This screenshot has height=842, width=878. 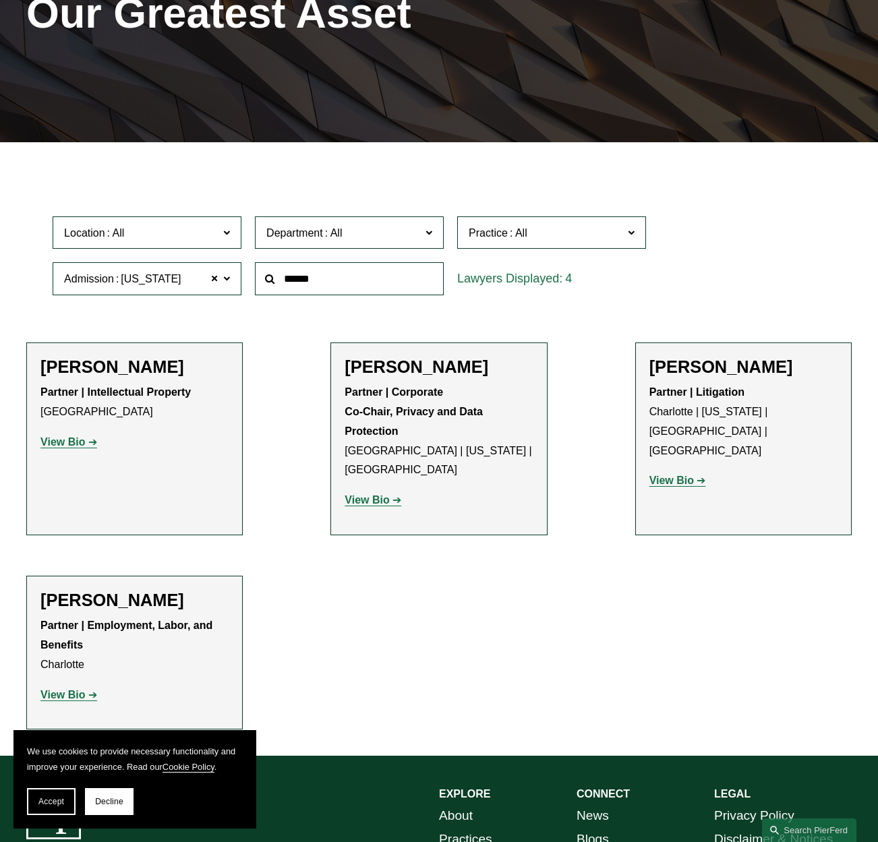 What do you see at coordinates (696, 392) in the screenshot?
I see `strong: Partner | Litigation` at bounding box center [696, 392].